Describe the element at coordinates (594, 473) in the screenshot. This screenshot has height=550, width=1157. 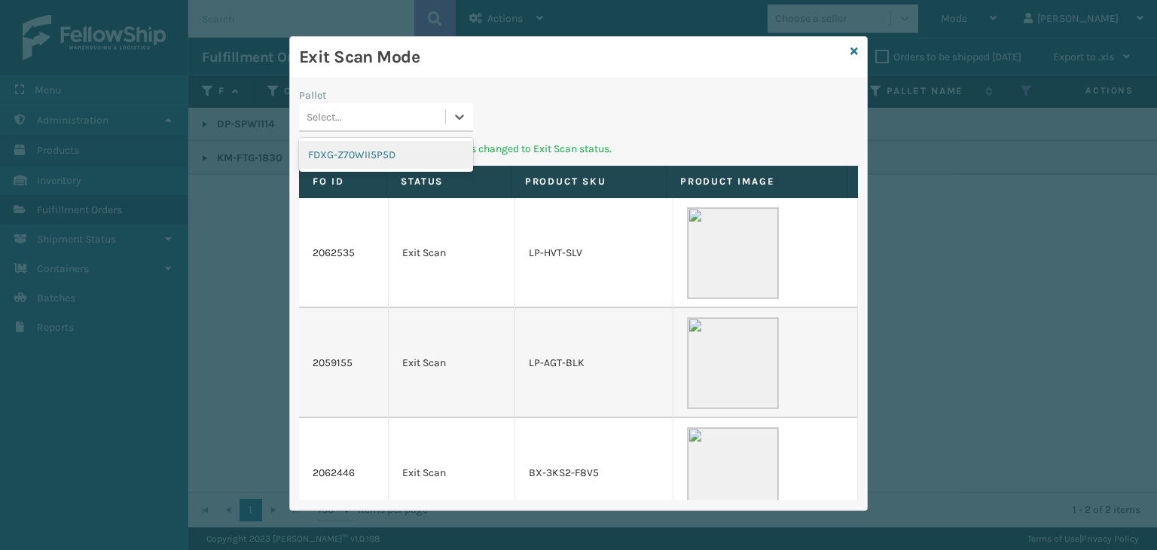
I see `td: BX-3KS2-F8V5` at that location.